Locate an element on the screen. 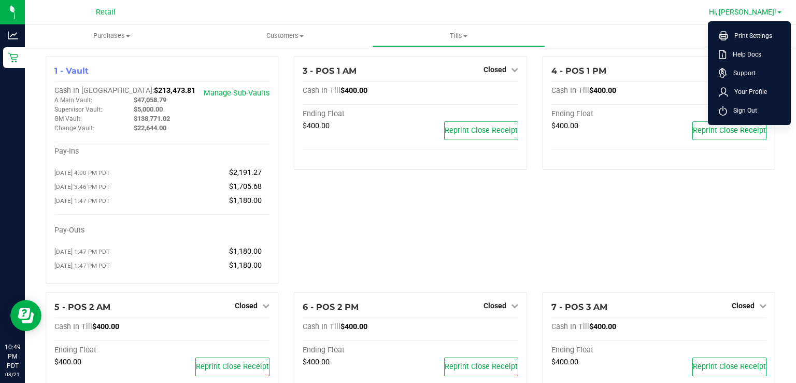 This screenshot has width=796, height=383. span: $1,705.68 is located at coordinates (245, 186).